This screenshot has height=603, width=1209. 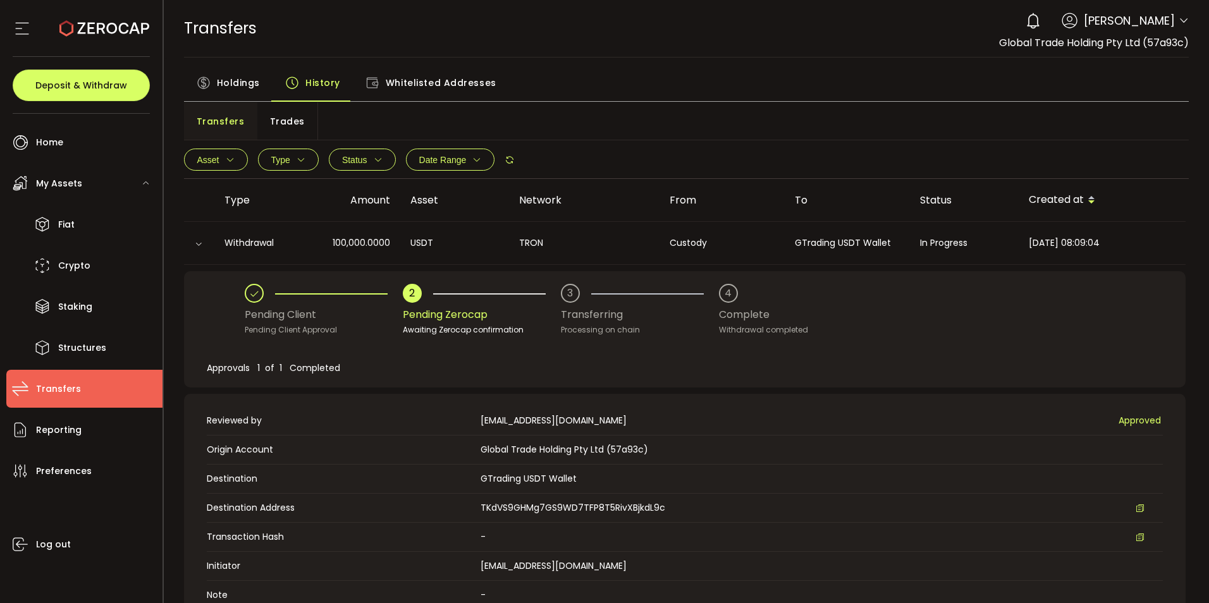 I want to click on div: Withdrawal, so click(x=257, y=243).